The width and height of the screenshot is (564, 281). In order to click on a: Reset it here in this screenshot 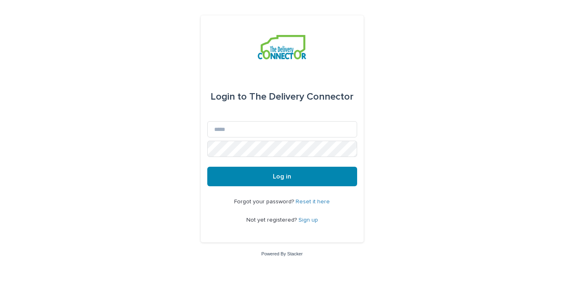, I will do `click(313, 202)`.